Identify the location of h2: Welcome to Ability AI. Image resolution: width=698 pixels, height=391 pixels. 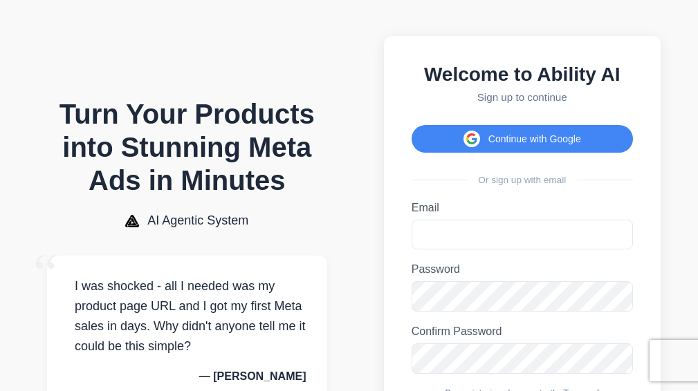
(522, 75).